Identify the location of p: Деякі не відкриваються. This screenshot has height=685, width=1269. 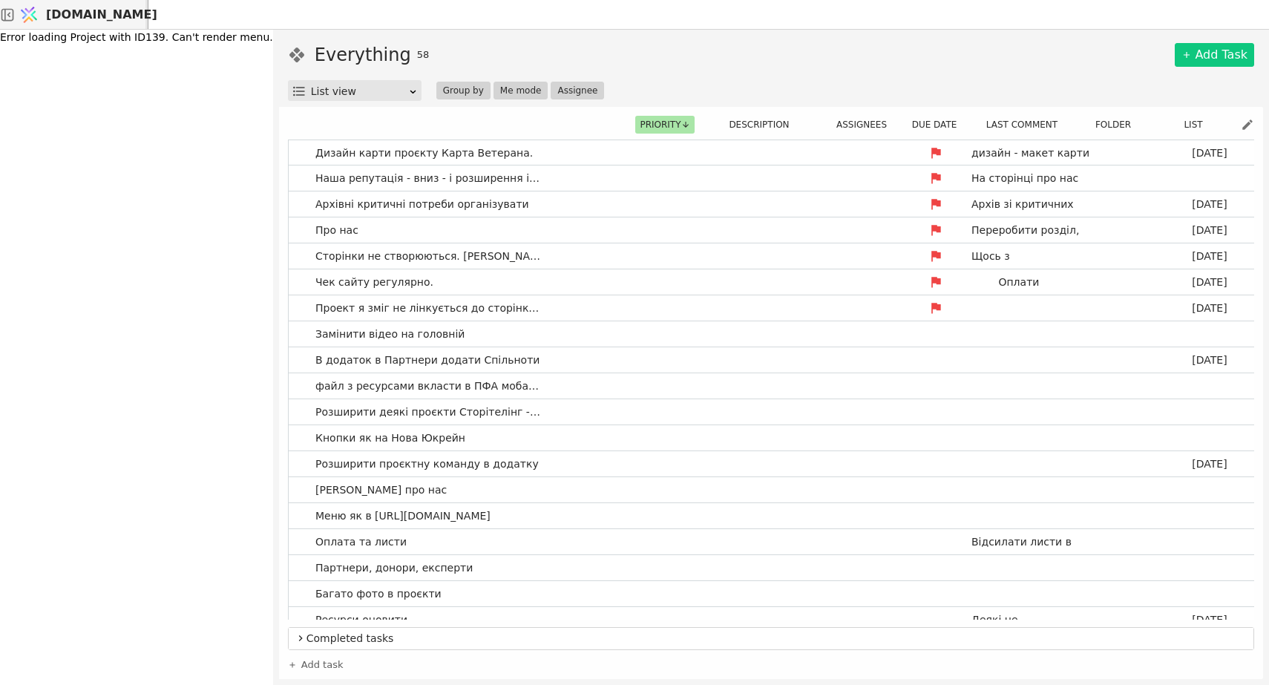
(1034, 628).